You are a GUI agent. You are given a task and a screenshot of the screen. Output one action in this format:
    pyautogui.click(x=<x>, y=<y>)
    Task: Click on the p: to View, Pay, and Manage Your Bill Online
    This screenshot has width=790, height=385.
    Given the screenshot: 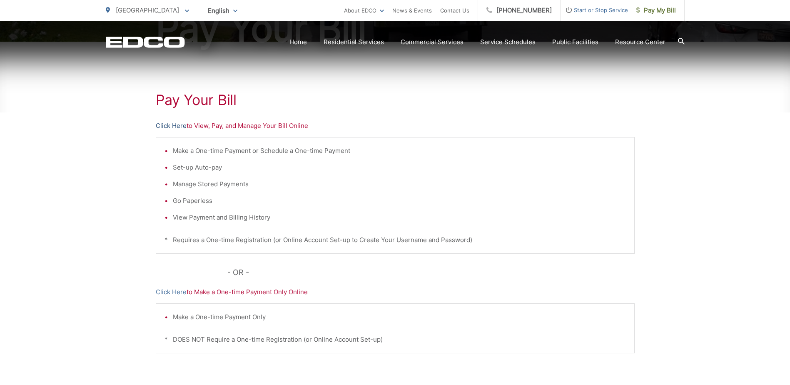 What is the action you would take?
    pyautogui.click(x=395, y=126)
    